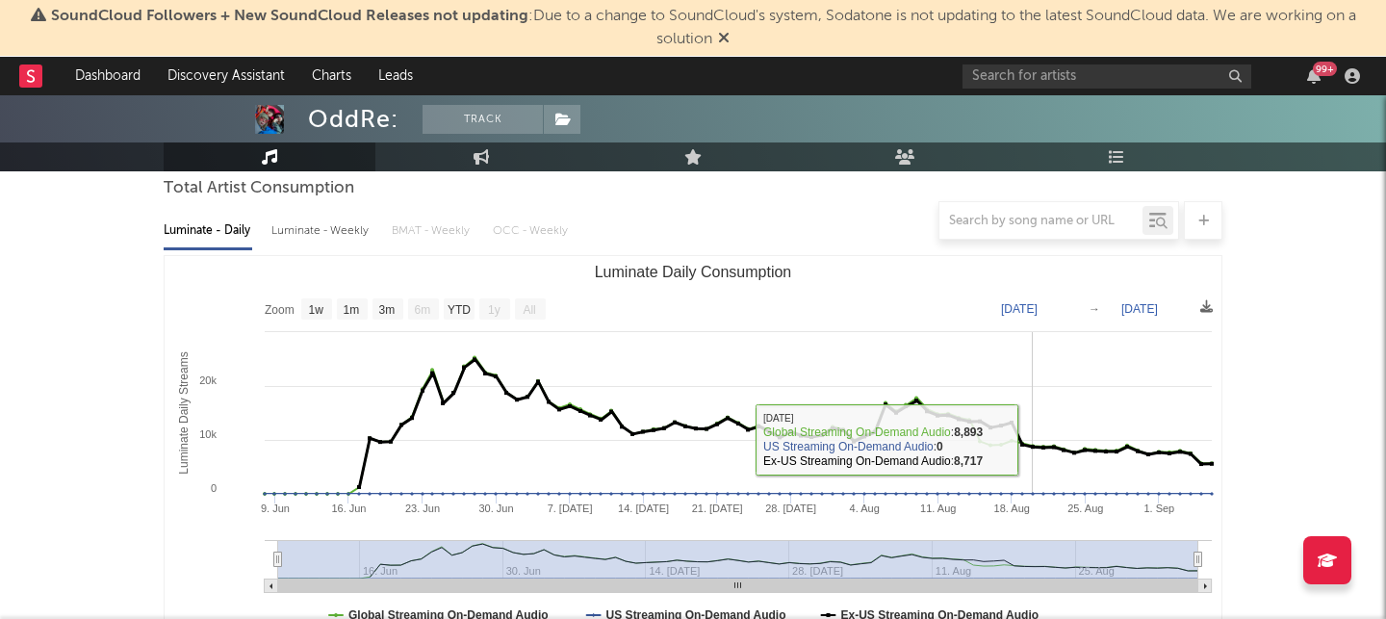  I want to click on text: 20k, so click(208, 380).